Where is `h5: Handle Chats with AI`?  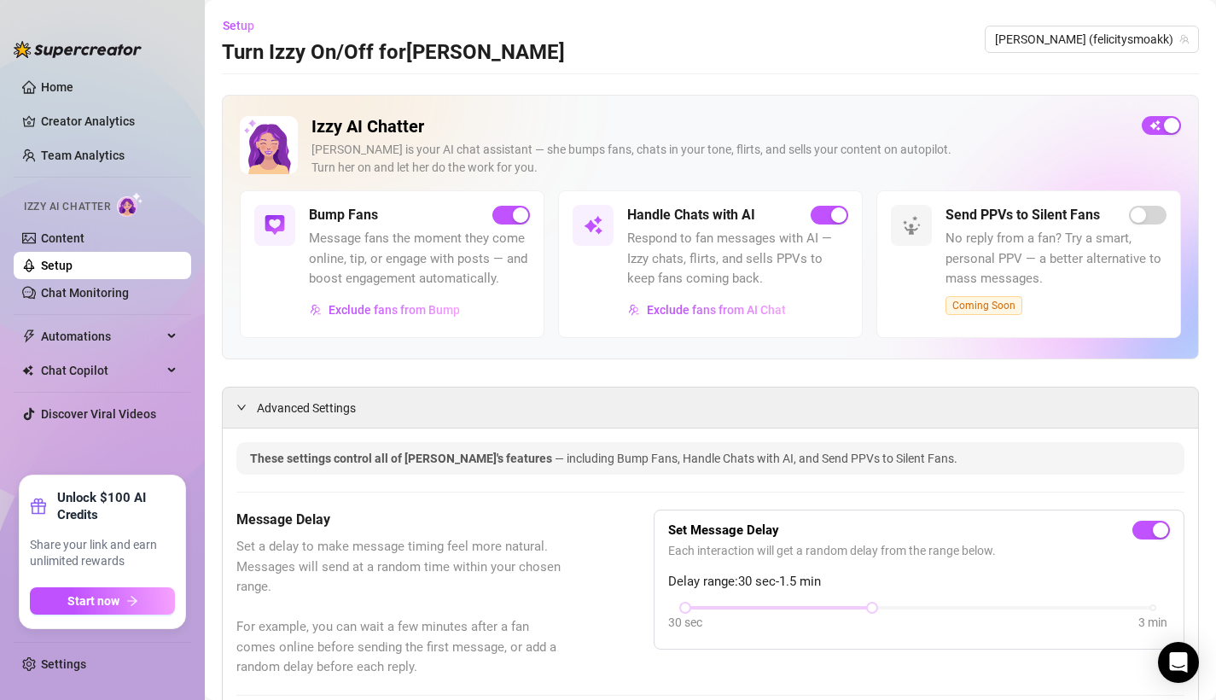 h5: Handle Chats with AI is located at coordinates (691, 215).